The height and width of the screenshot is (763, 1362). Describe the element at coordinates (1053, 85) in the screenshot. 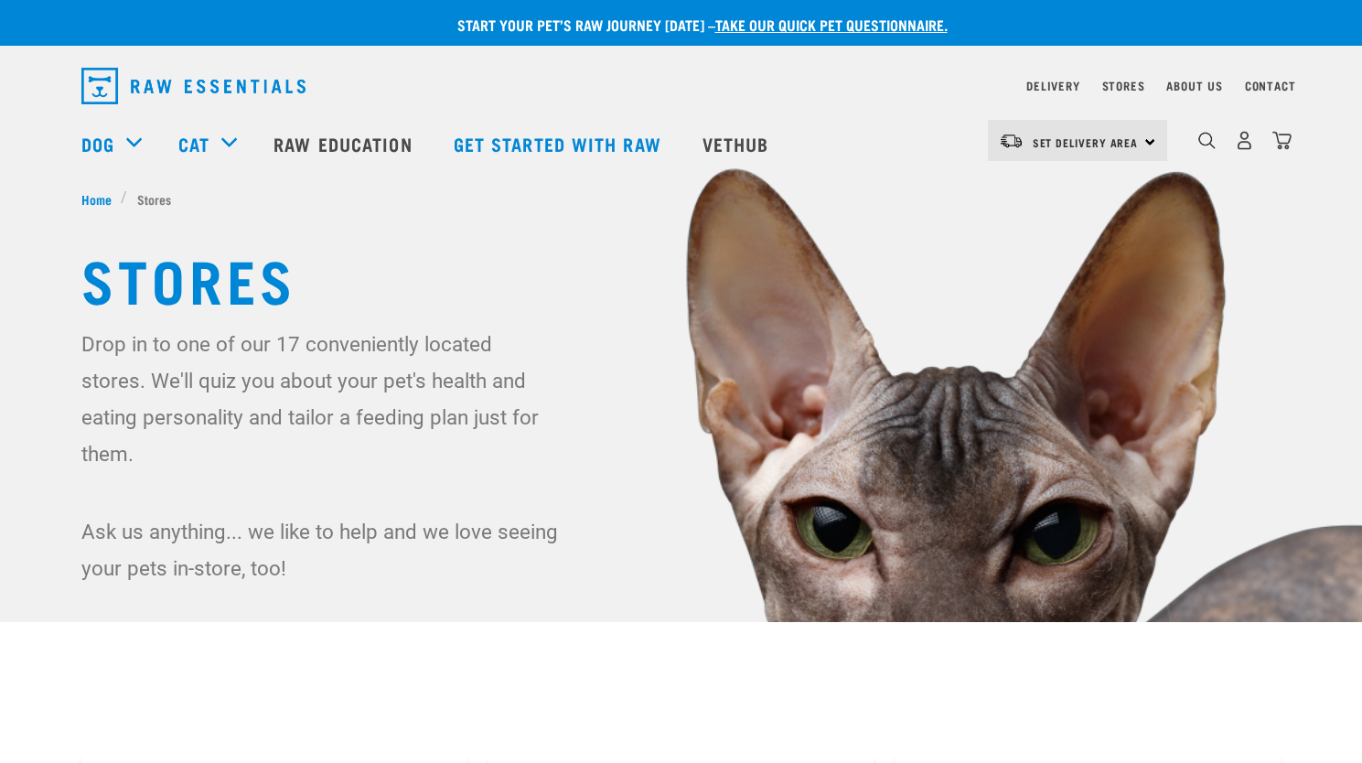

I see `a: Delivery` at that location.